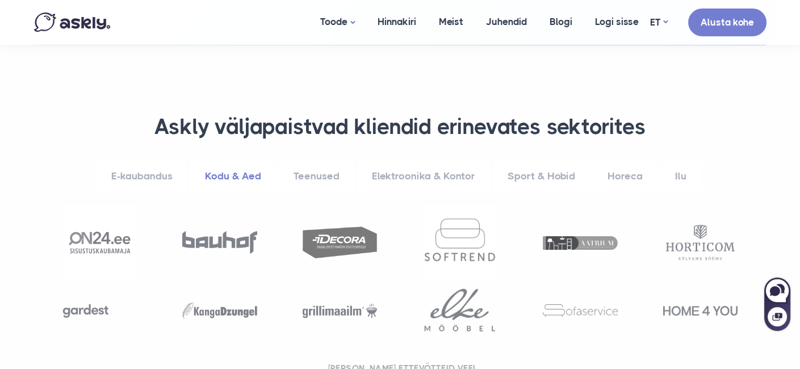  What do you see at coordinates (580, 243) in the screenshot?
I see `img: Aatrium` at bounding box center [580, 243].